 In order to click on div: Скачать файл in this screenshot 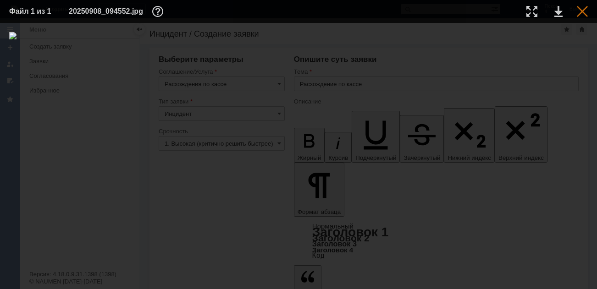, I will do `click(559, 11)`.